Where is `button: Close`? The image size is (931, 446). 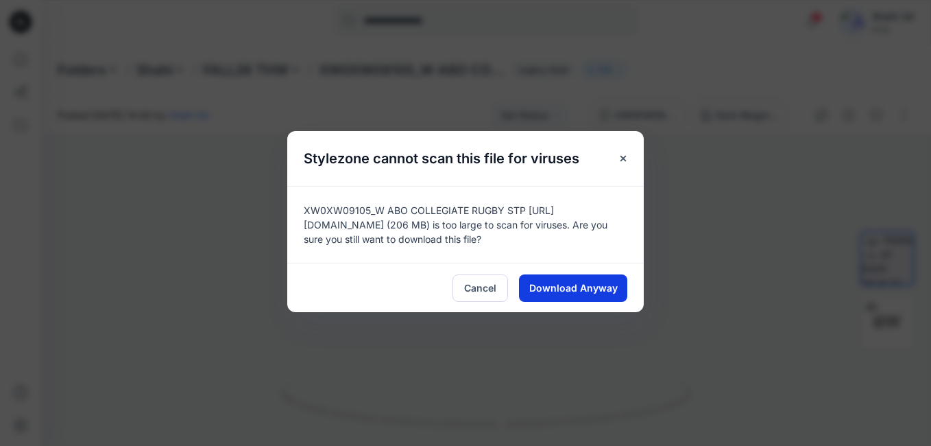
button: Close is located at coordinates (623, 158).